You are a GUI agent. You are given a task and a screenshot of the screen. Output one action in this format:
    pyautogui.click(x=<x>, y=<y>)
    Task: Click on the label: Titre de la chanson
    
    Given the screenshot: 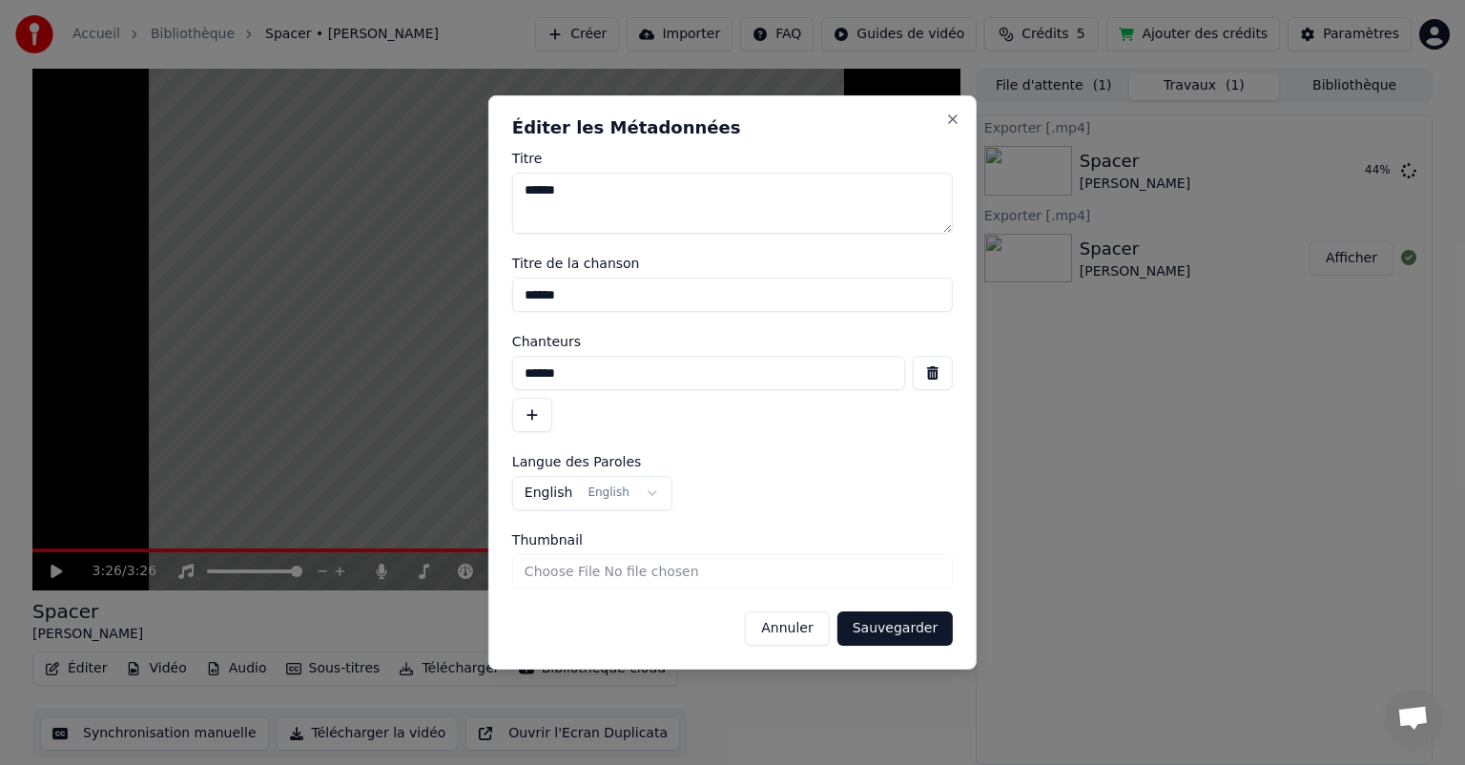 What is the action you would take?
    pyautogui.click(x=732, y=263)
    